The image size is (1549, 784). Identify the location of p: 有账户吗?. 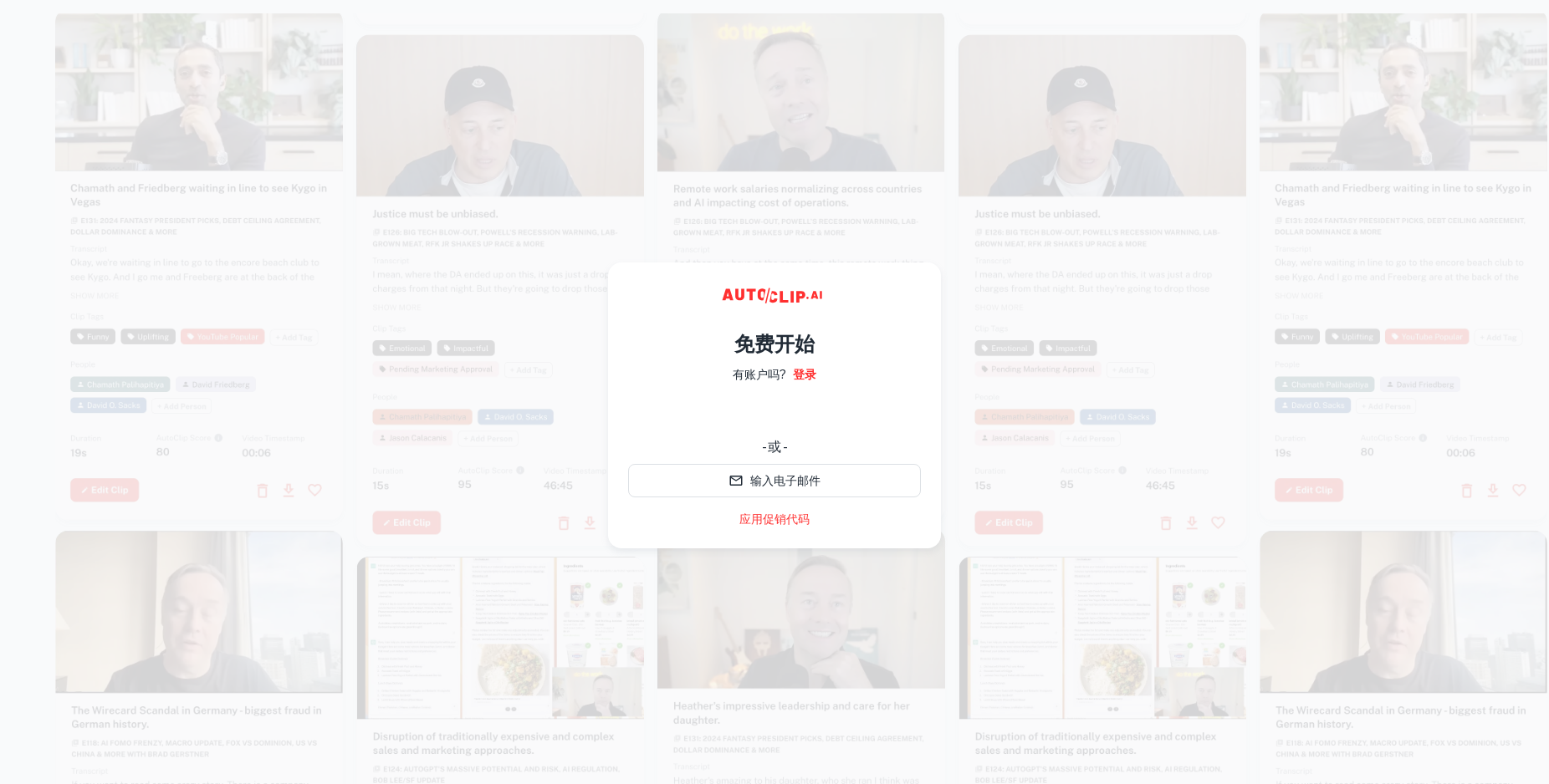
(760, 374).